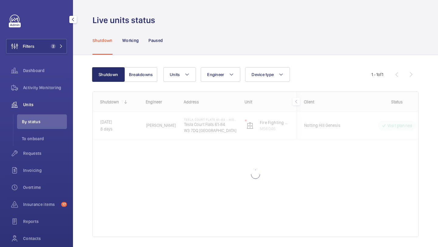  Describe the element at coordinates (45, 71) in the screenshot. I see `span: Dashboard` at that location.